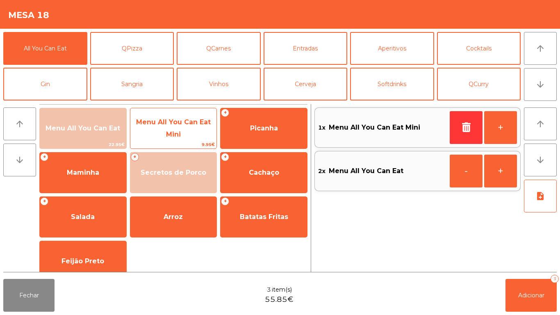 The image size is (560, 315). What do you see at coordinates (531, 295) in the screenshot?
I see `span: Adicionar` at bounding box center [531, 295].